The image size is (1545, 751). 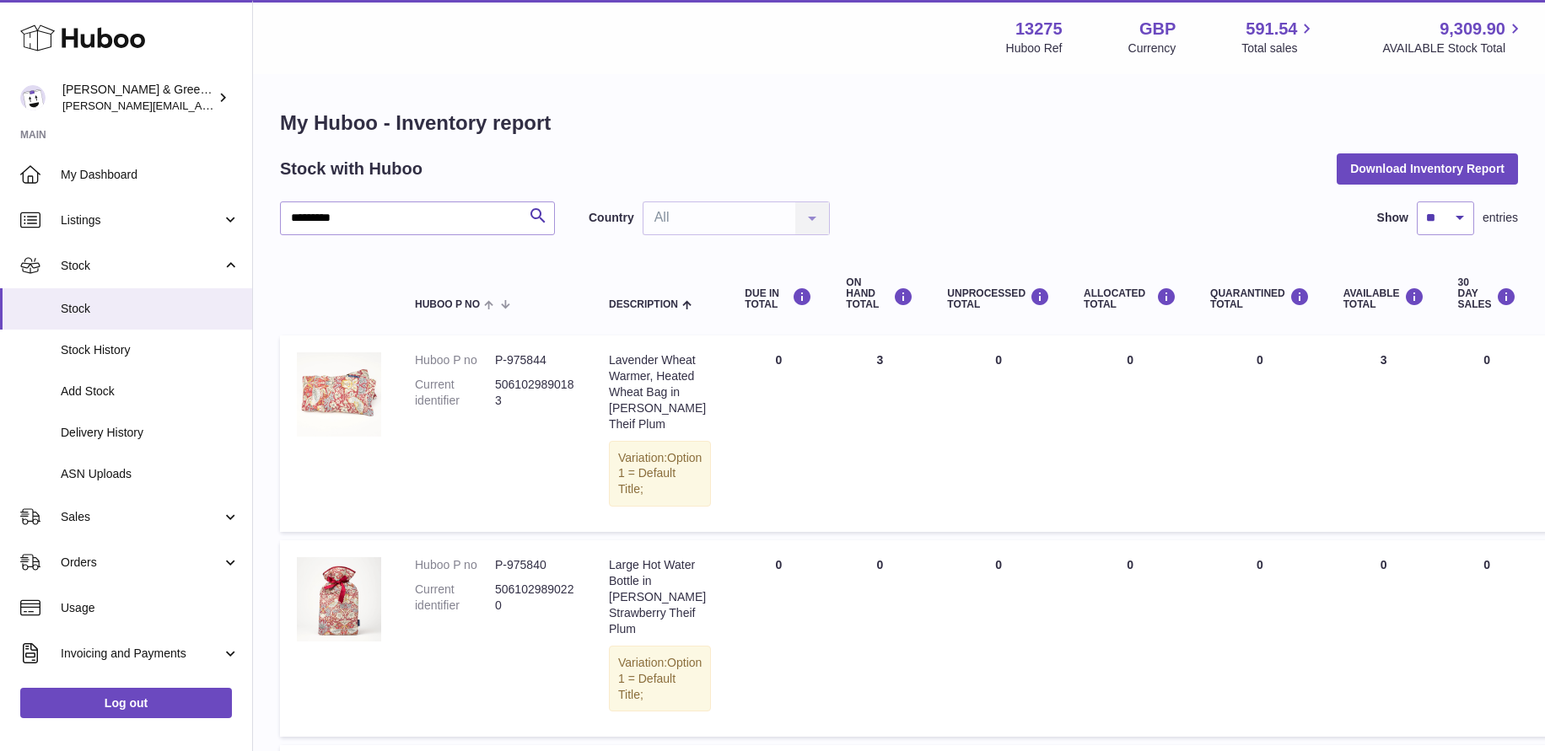 I want to click on div: Huboo Ref, so click(x=1034, y=48).